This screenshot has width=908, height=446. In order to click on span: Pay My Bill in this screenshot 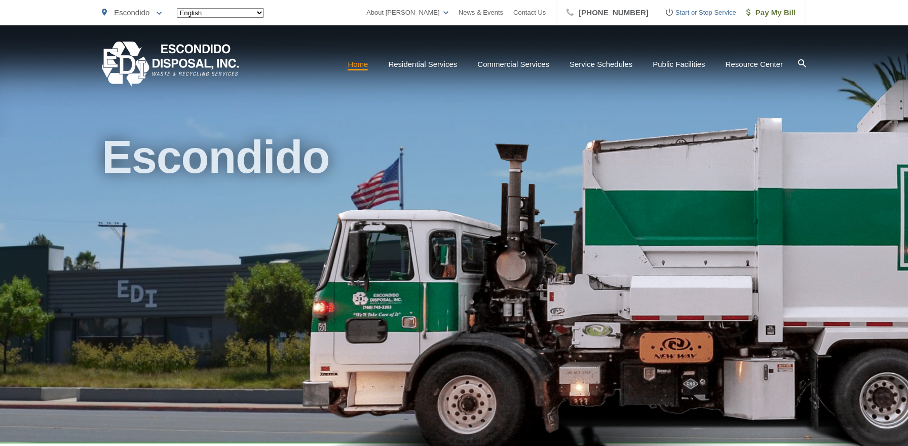, I will do `click(770, 13)`.